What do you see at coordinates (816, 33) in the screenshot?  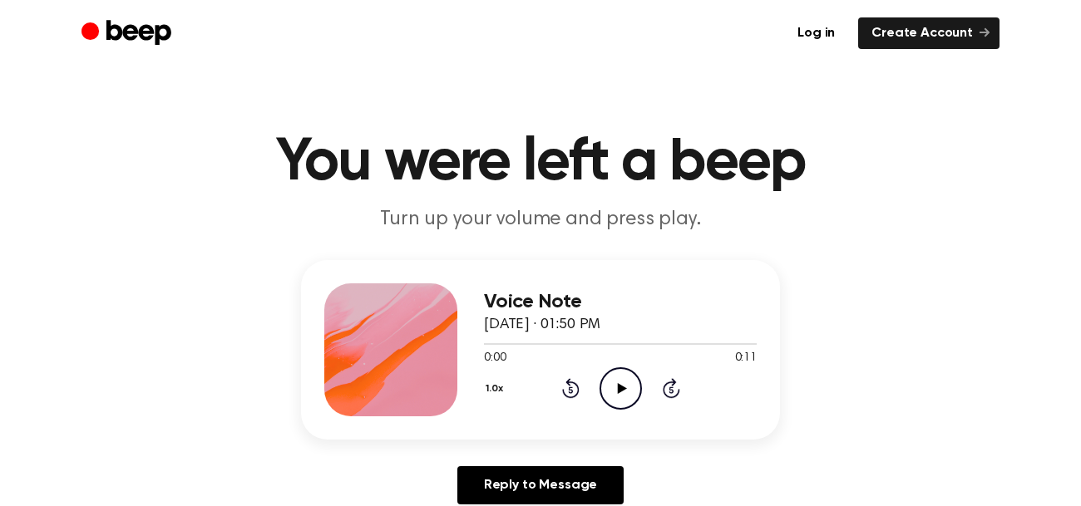 I see `a: Log in` at bounding box center [816, 33].